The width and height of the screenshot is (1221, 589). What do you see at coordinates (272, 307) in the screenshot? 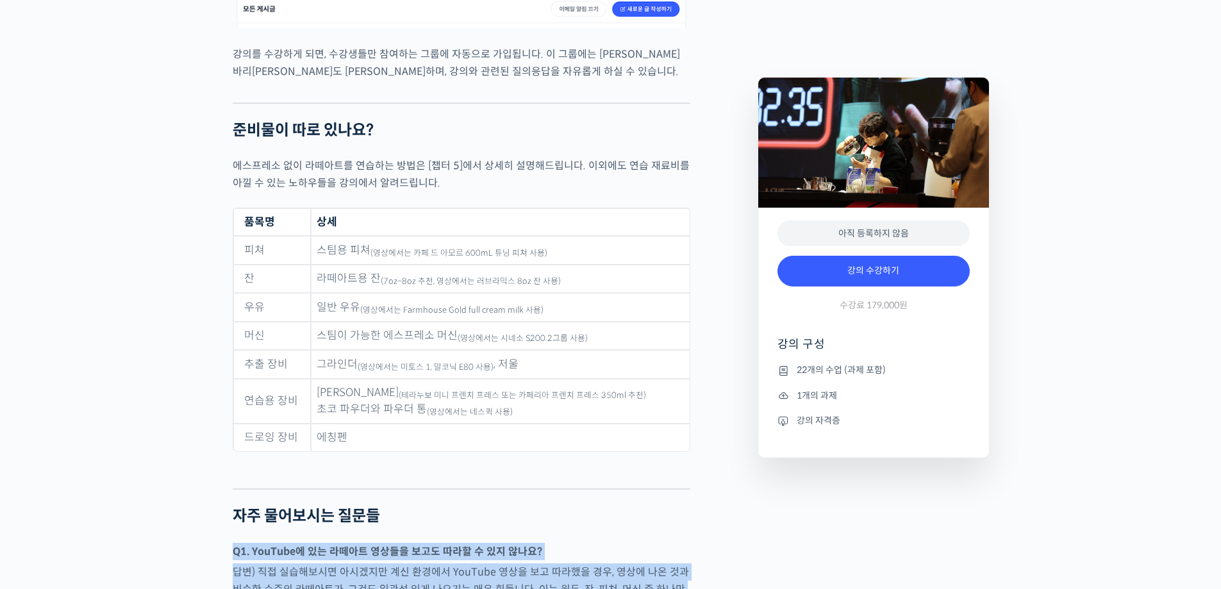
I see `td: 우유` at bounding box center [272, 307].